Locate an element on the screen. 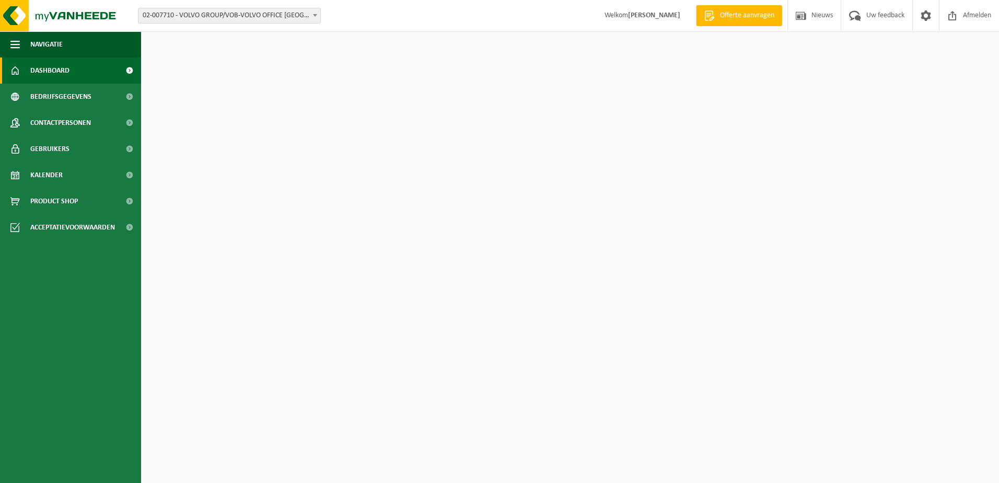 This screenshot has height=483, width=999. span: Product Shop is located at coordinates (54, 201).